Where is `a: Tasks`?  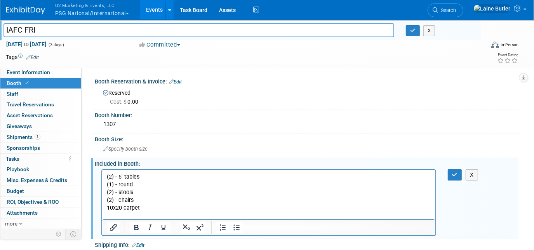
a: Tasks is located at coordinates (41, 159).